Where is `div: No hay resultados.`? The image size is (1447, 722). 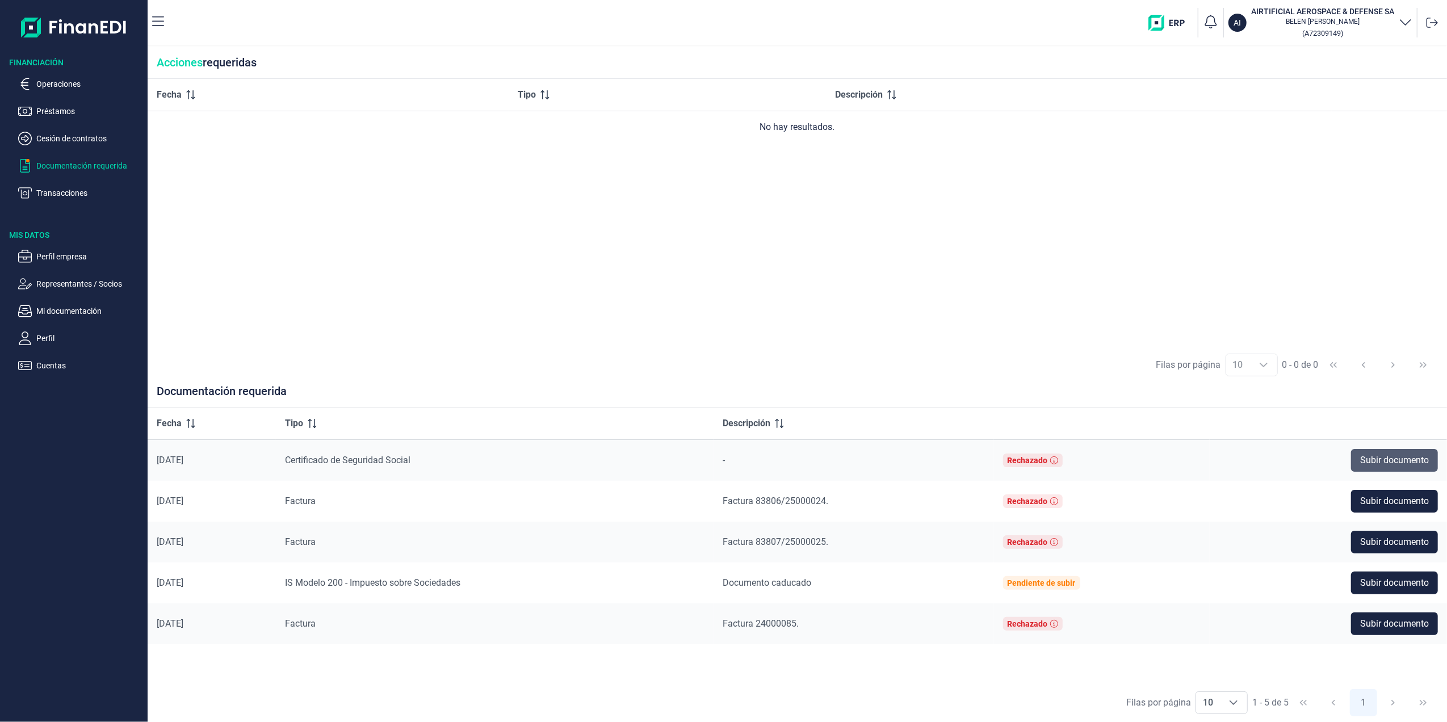 div: No hay resultados. is located at coordinates (797, 127).